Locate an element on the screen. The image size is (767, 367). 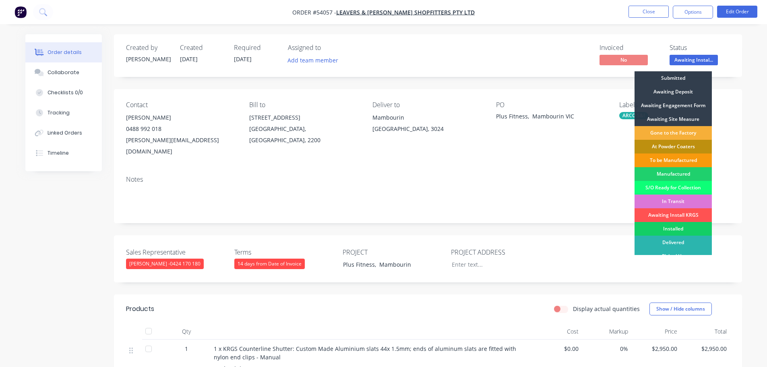
div: ARCO S&I is located at coordinates (633, 115).